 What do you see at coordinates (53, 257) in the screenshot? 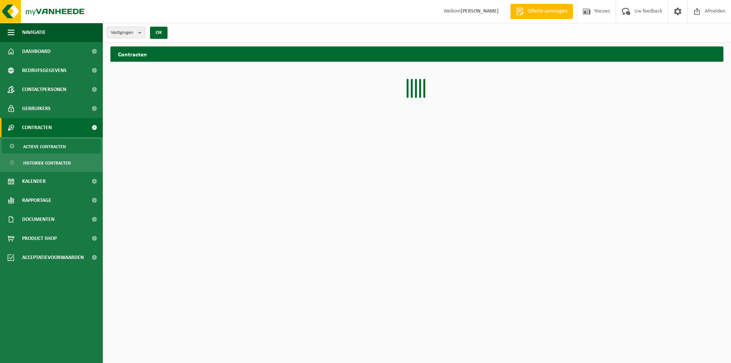
I see `span: Acceptatievoorwaarden` at bounding box center [53, 257].